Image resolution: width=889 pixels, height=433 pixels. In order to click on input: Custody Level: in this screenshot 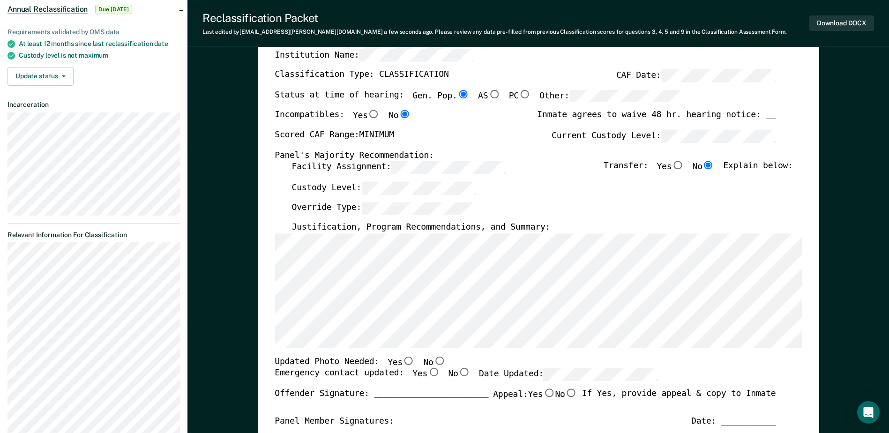, I will do `click(418, 188)`.